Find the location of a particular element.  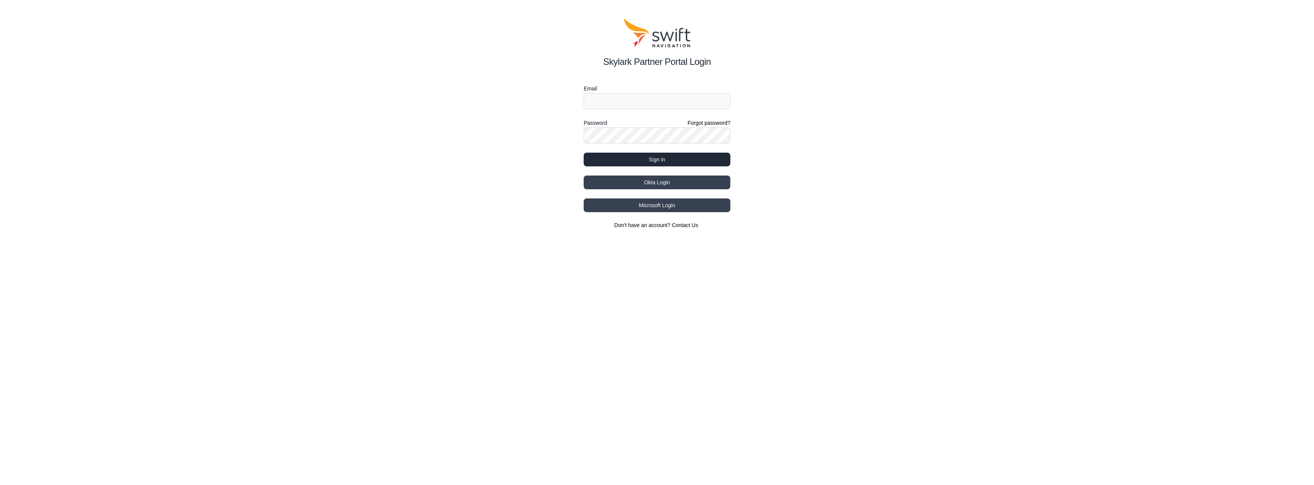

a: Forgot password? is located at coordinates (709, 123).